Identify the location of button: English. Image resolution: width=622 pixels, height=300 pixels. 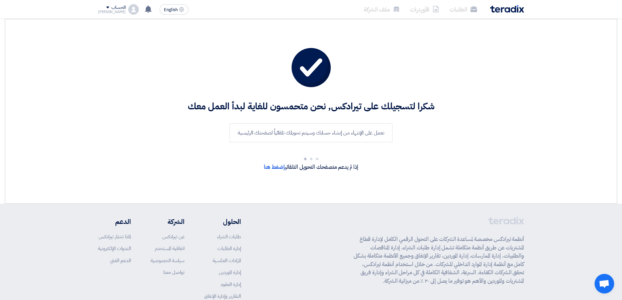
(174, 9).